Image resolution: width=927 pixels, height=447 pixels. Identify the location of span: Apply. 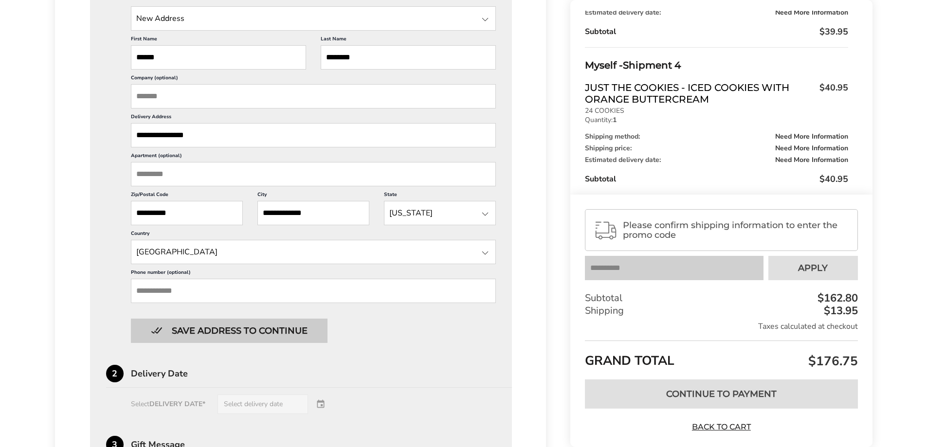
(812, 268).